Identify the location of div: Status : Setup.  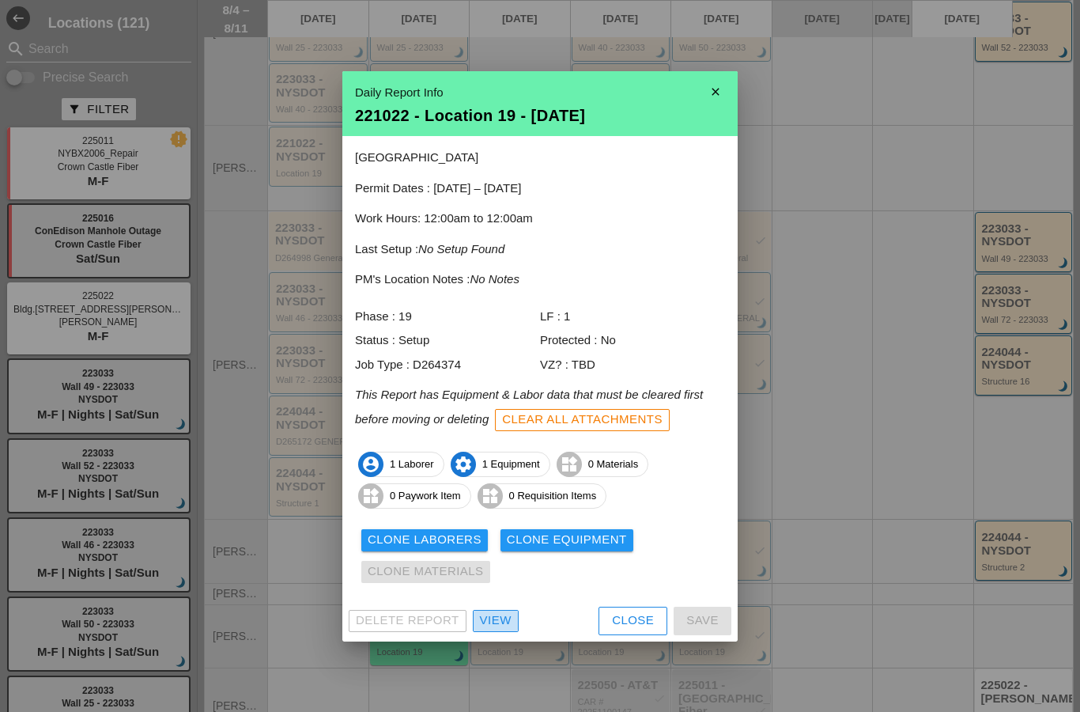
(448, 340).